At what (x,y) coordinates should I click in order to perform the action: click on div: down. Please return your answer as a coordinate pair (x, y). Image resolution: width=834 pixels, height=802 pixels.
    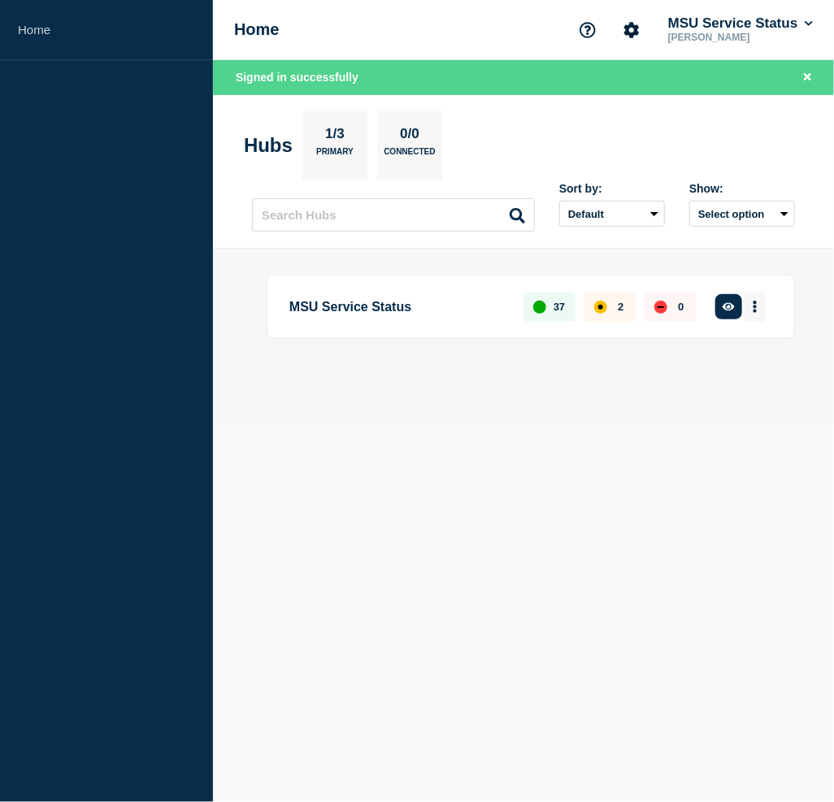
    Looking at the image, I should click on (661, 307).